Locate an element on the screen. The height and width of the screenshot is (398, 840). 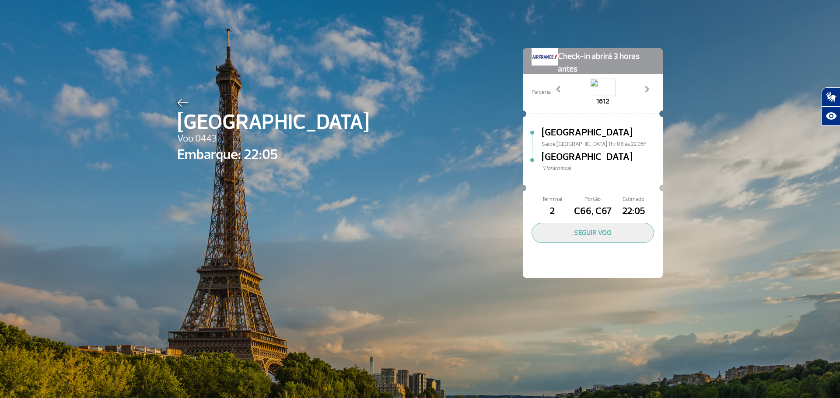
span: 2 is located at coordinates (551, 212).